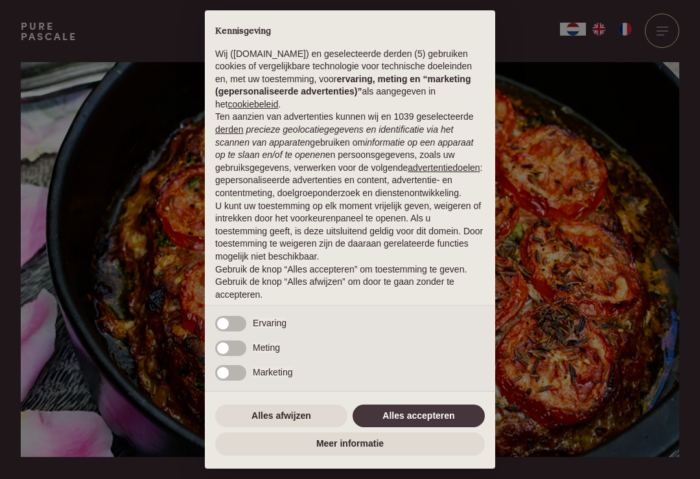 Image resolution: width=700 pixels, height=479 pixels. I want to click on button: advertentiedoelen, so click(443, 168).